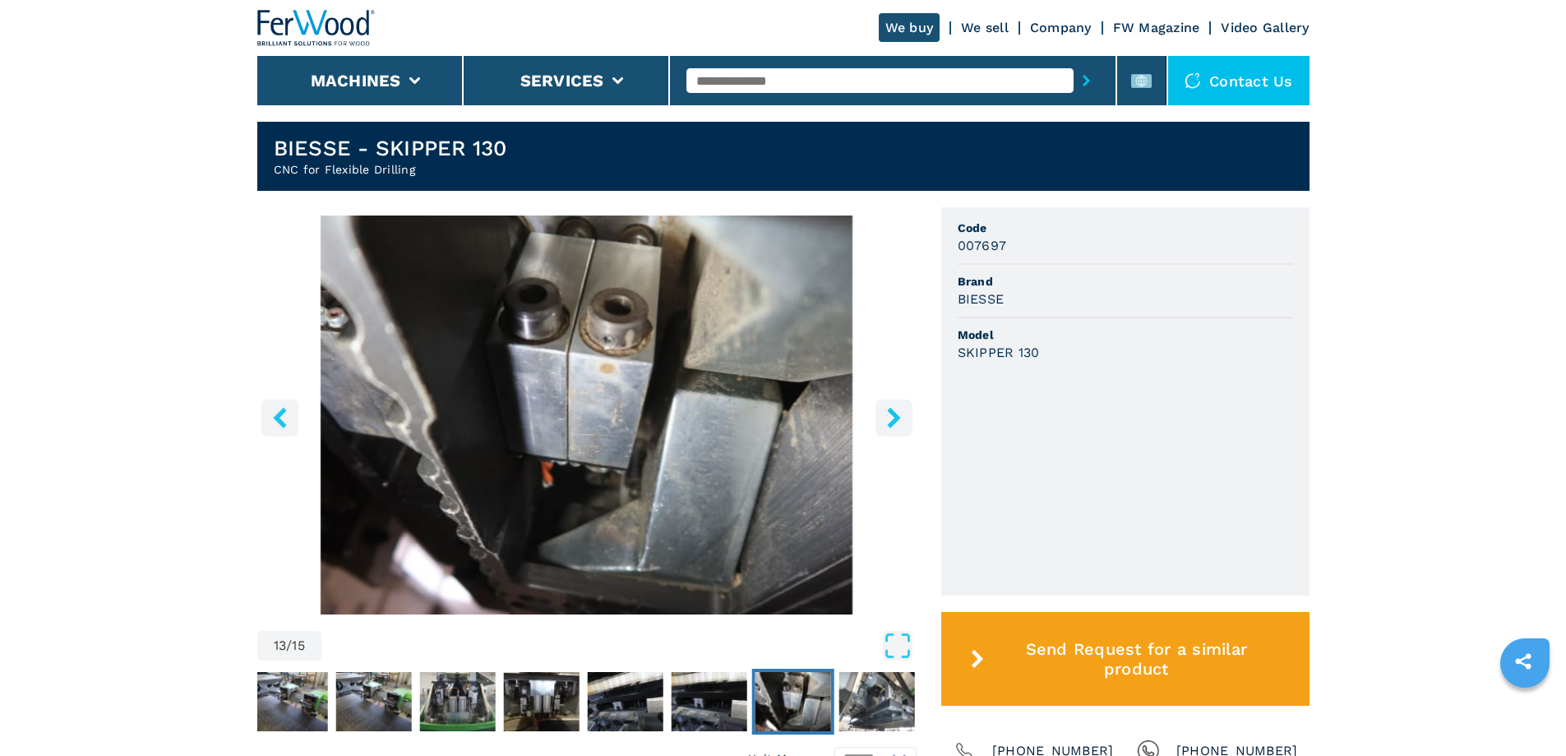  Describe the element at coordinates (298, 645) in the screenshot. I see `span: 15` at that location.